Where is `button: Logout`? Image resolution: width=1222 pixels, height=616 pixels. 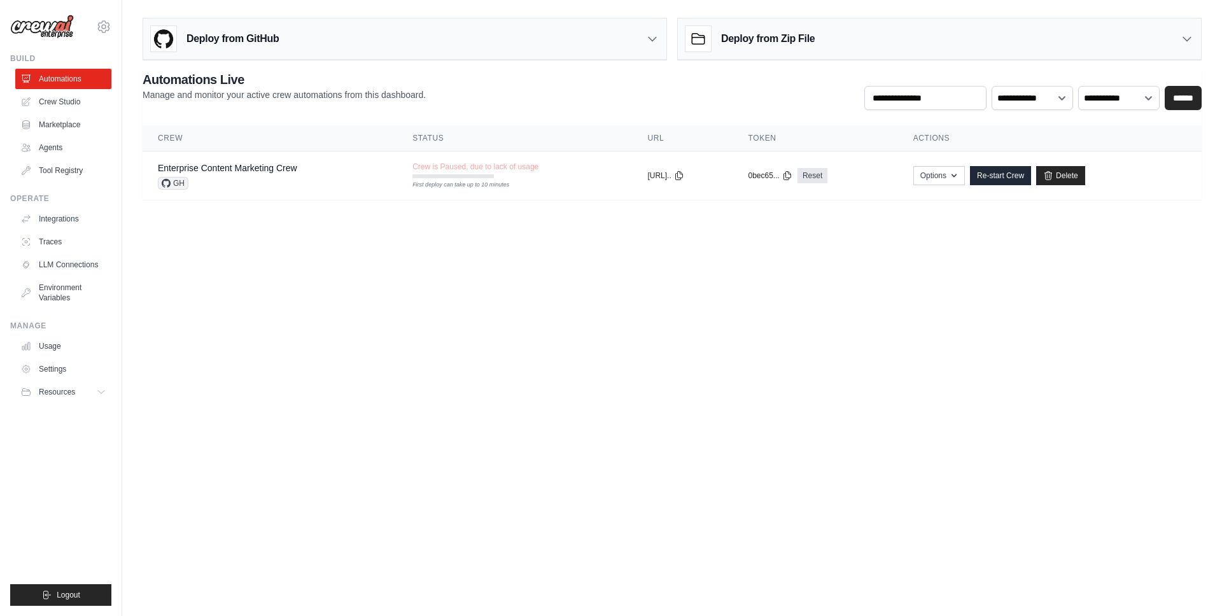 button: Logout is located at coordinates (60, 595).